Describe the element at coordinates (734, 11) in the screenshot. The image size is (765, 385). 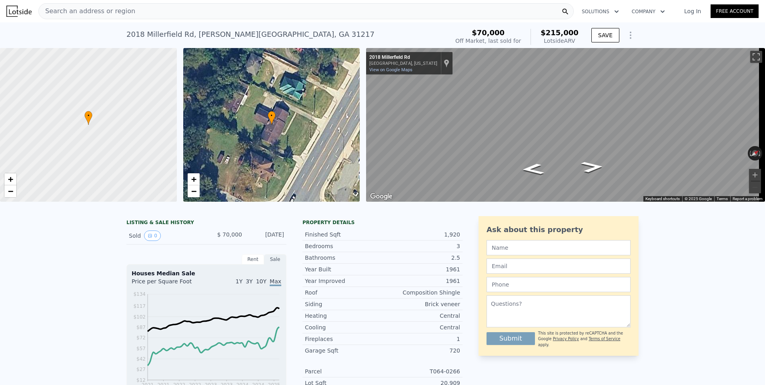
I see `a: Free Account` at that location.